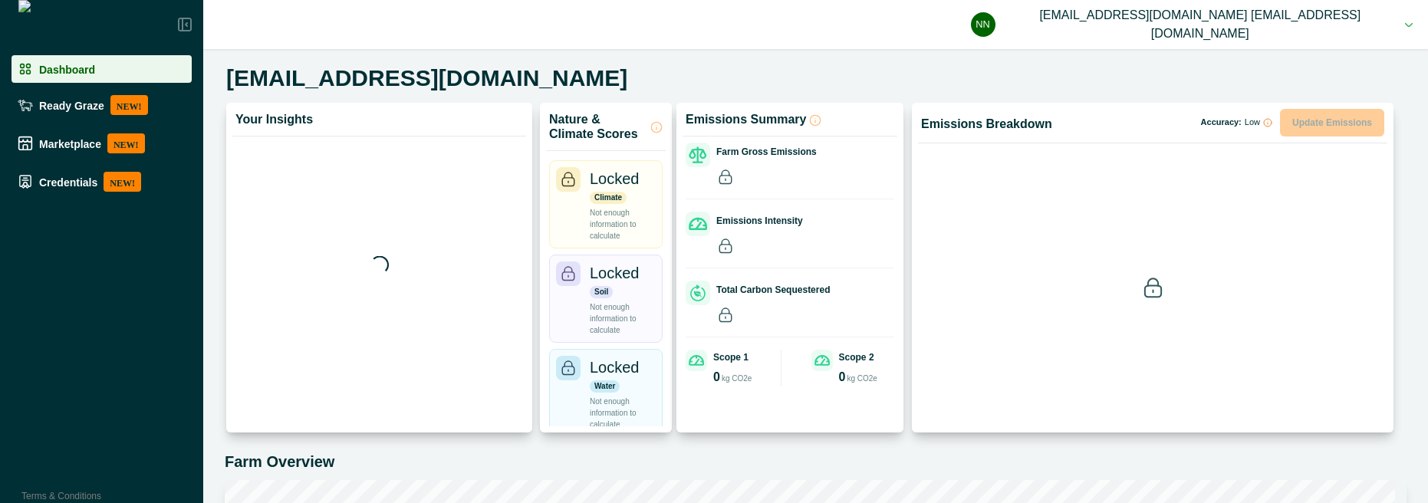 Image resolution: width=1428 pixels, height=503 pixels. I want to click on p: Scope 2, so click(857, 357).